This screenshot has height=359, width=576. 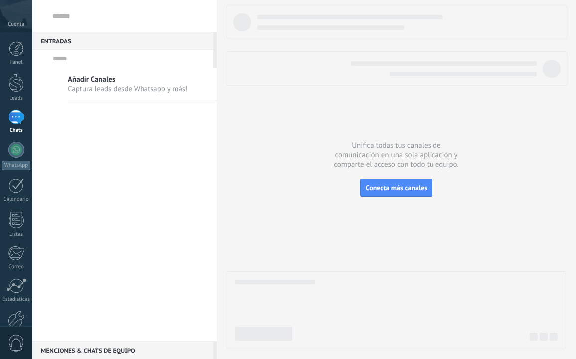 What do you see at coordinates (16, 234) in the screenshot?
I see `div: Listas` at bounding box center [16, 234].